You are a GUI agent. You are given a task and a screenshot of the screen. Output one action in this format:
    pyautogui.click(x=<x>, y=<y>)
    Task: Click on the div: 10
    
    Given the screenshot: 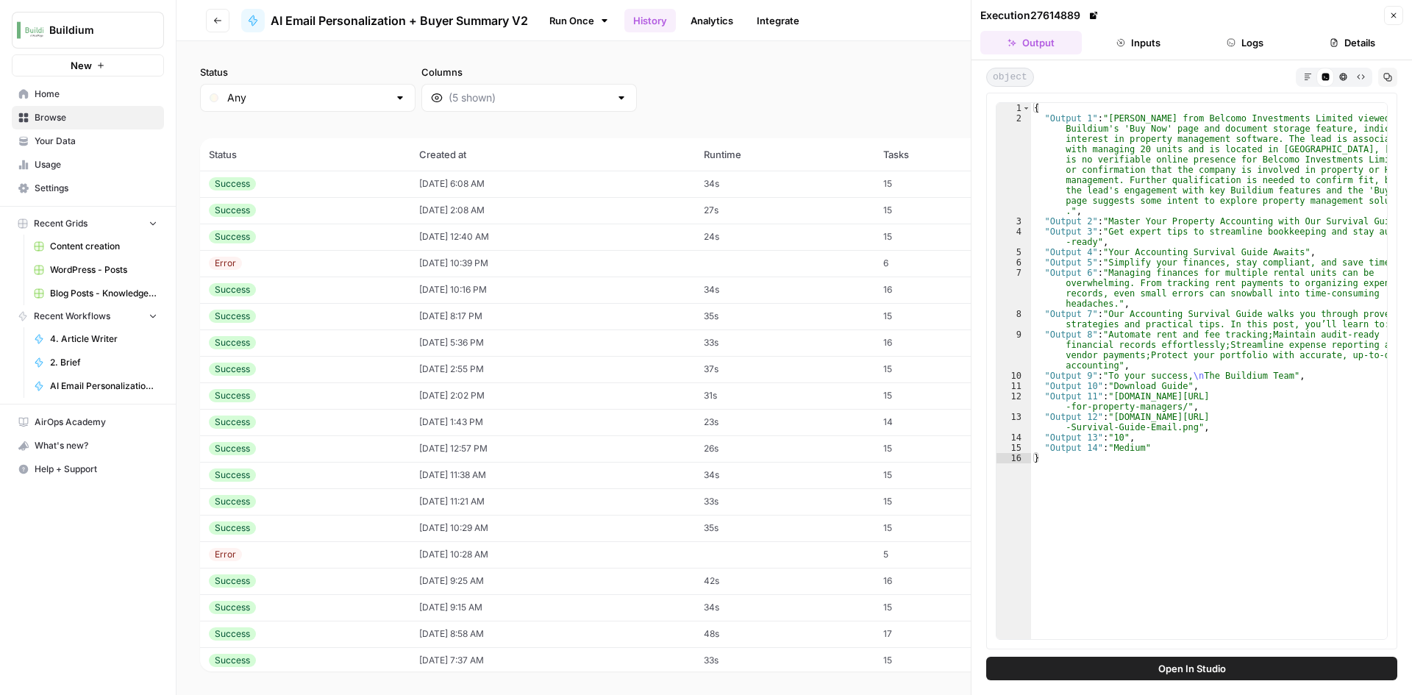 What is the action you would take?
    pyautogui.click(x=1013, y=376)
    